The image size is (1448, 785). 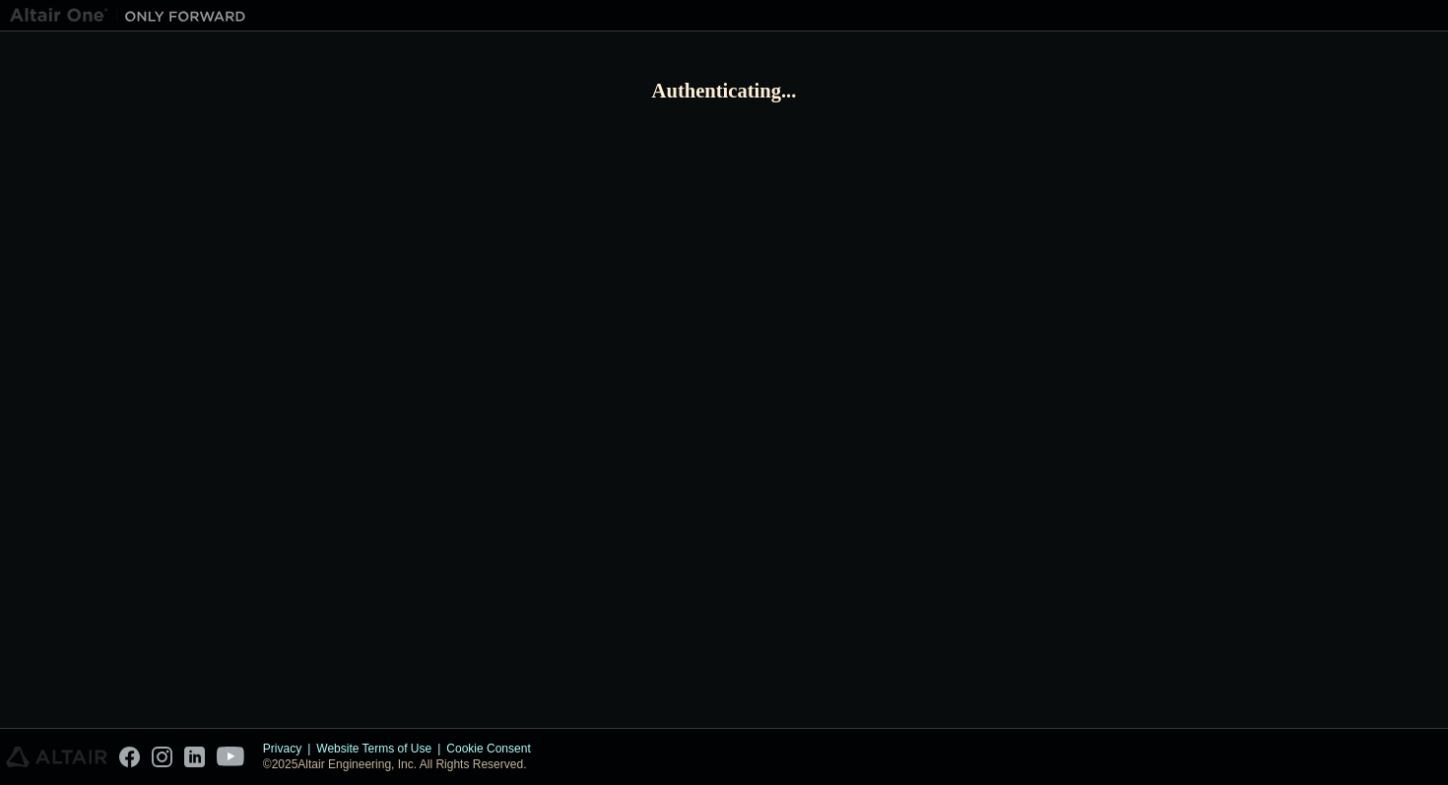 What do you see at coordinates (724, 91) in the screenshot?
I see `h2: Authenticating...` at bounding box center [724, 91].